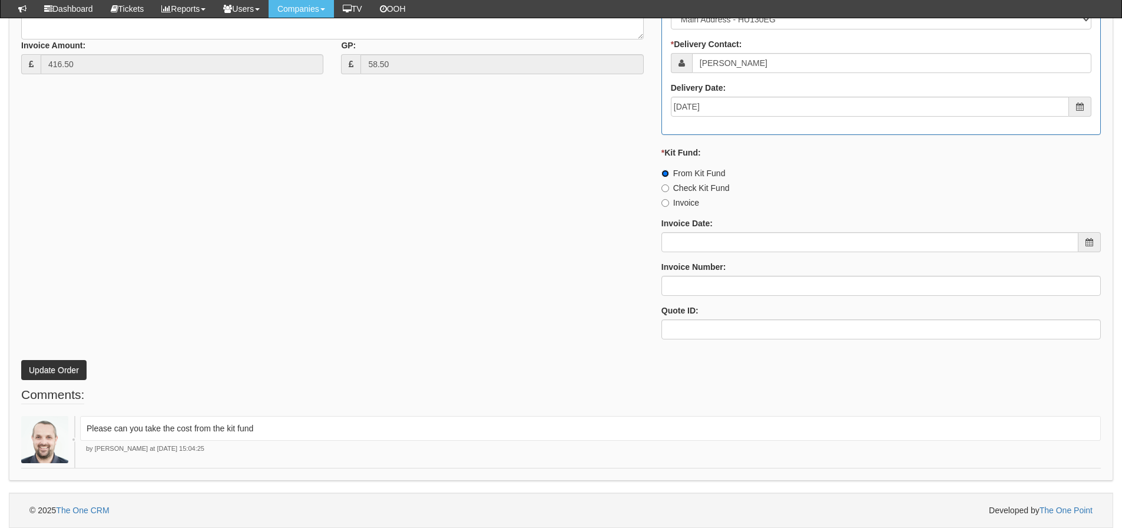 The image size is (1122, 528). I want to click on span: © 2025, so click(70, 510).